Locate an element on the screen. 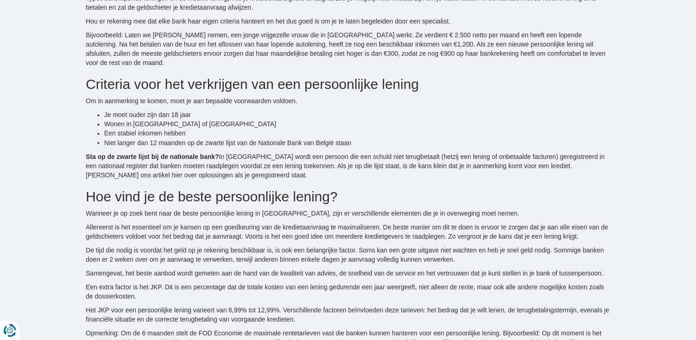  li: Niet langer dan 12 maanden op de zwarte lijst van de Nationale Bank van België staan is located at coordinates (358, 142).